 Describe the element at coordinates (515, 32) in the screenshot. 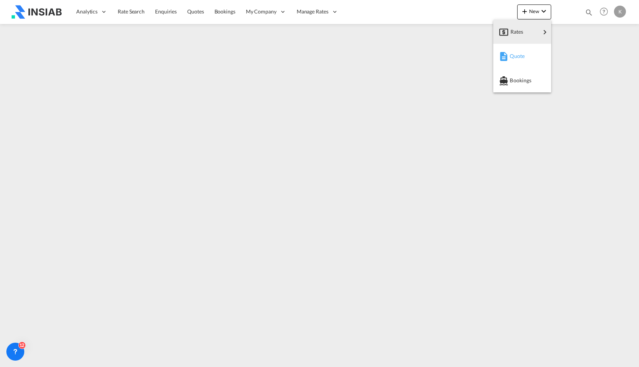

I see `span: Rates` at that location.